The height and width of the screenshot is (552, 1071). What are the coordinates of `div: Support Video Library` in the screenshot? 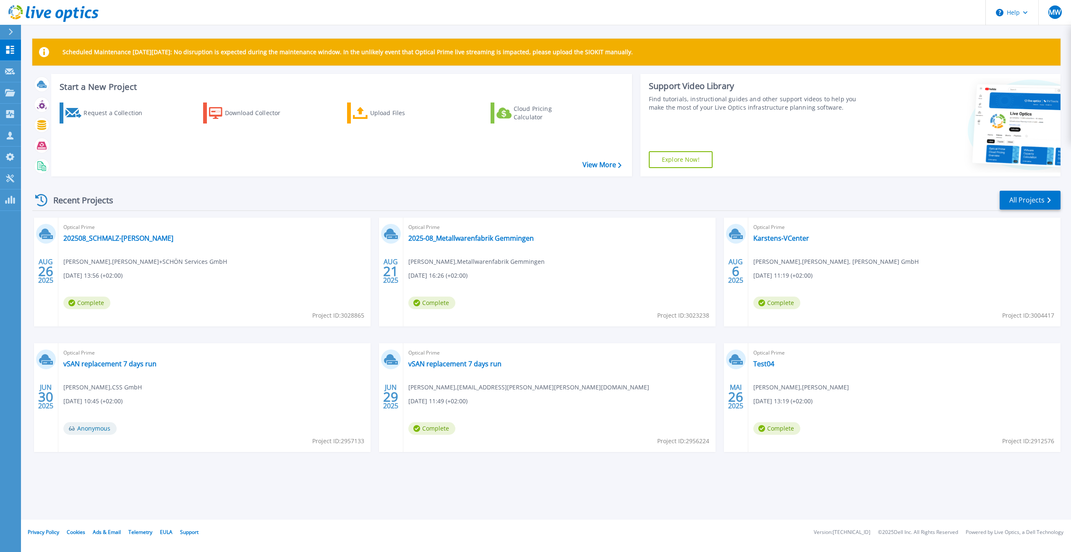 It's located at (757, 86).